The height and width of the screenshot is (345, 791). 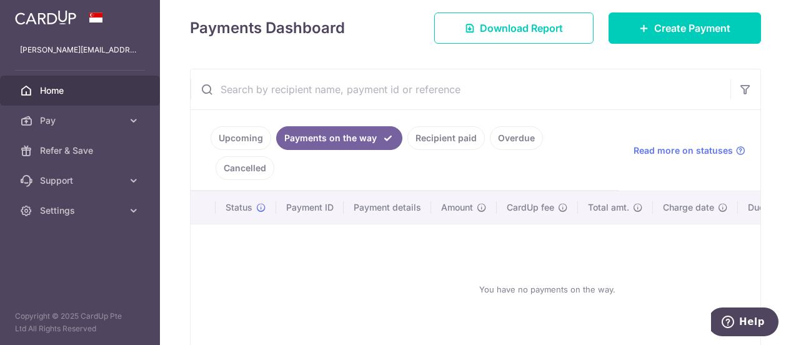 What do you see at coordinates (81, 151) in the screenshot?
I see `span: Refer & Save` at bounding box center [81, 151].